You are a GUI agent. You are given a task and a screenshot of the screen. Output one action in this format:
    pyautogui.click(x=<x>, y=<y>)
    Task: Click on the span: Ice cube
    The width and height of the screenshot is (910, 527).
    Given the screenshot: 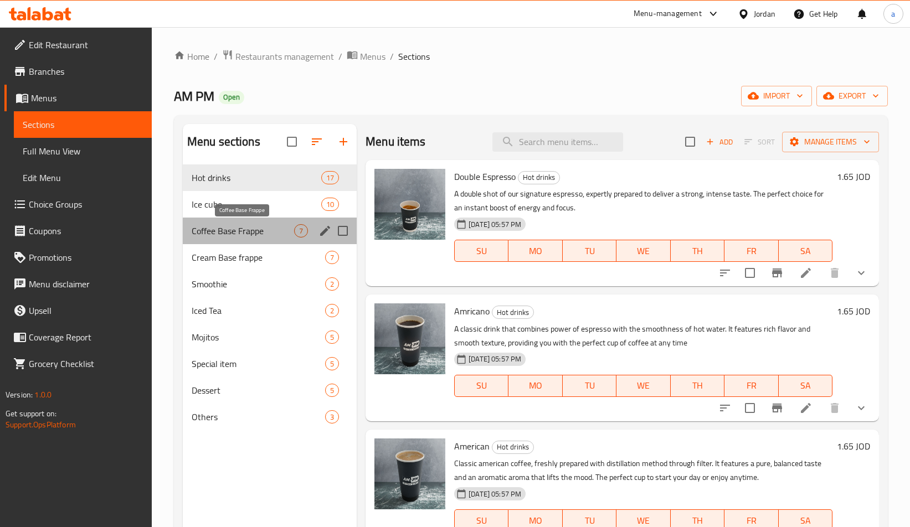 What is the action you would take?
    pyautogui.click(x=256, y=204)
    